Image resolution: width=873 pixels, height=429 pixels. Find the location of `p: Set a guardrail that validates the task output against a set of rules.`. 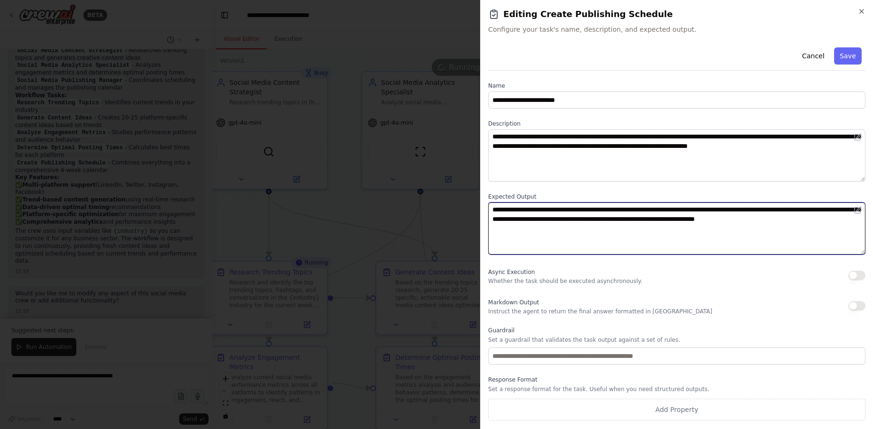

p: Set a guardrail that validates the task output against a set of rules. is located at coordinates (677, 340).